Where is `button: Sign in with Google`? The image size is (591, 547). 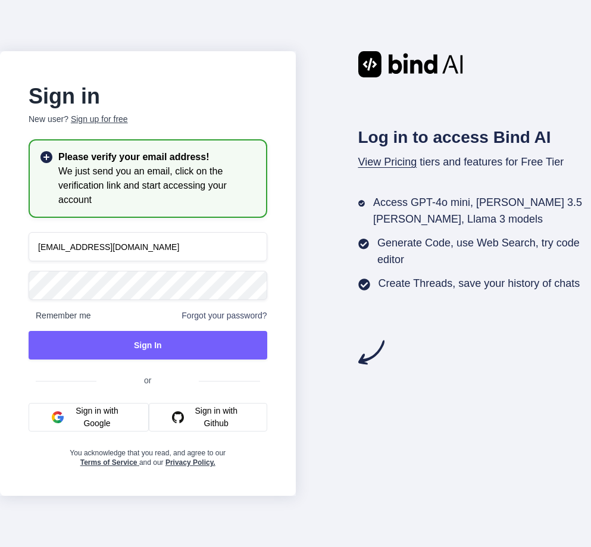 button: Sign in with Google is located at coordinates (89, 417).